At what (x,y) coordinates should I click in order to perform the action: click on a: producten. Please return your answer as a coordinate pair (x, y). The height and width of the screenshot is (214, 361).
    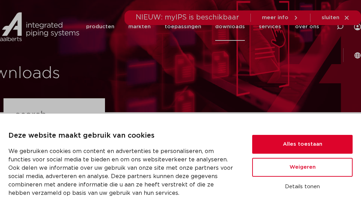
    Looking at the image, I should click on (100, 26).